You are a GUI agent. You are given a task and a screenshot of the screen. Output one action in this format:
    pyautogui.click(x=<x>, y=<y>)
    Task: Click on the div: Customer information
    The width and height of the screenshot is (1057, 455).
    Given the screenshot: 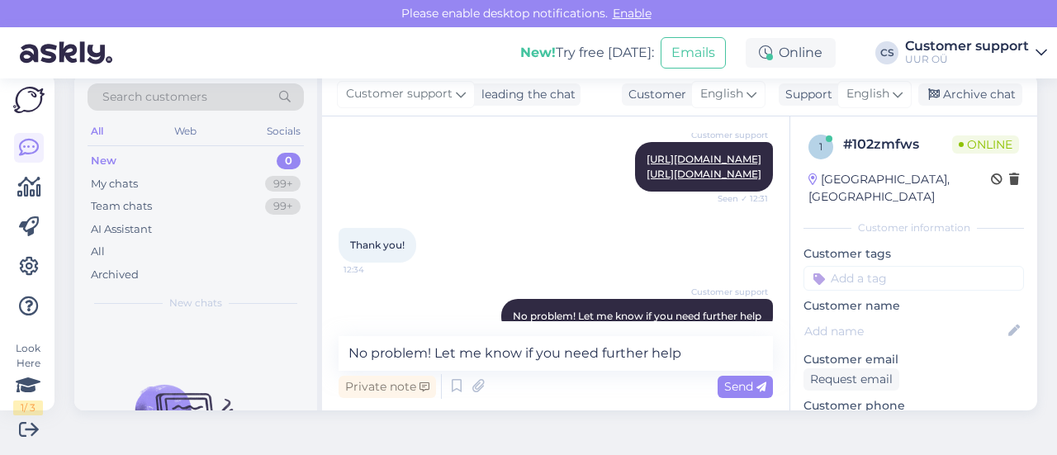 What is the action you would take?
    pyautogui.click(x=913, y=228)
    